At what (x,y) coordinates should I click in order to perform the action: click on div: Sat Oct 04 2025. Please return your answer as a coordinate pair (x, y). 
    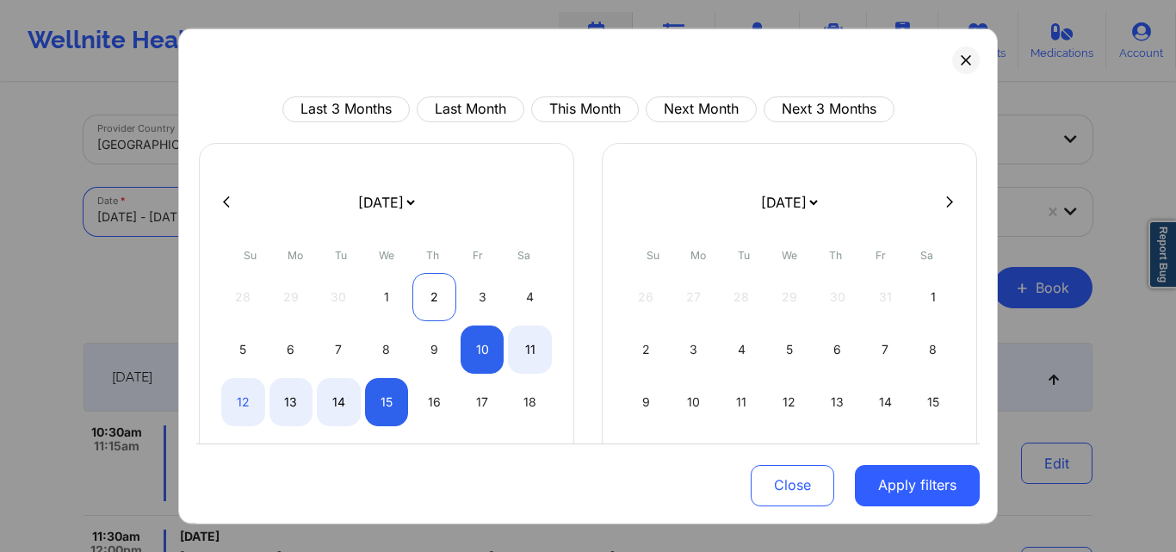
    Looking at the image, I should click on (529, 296).